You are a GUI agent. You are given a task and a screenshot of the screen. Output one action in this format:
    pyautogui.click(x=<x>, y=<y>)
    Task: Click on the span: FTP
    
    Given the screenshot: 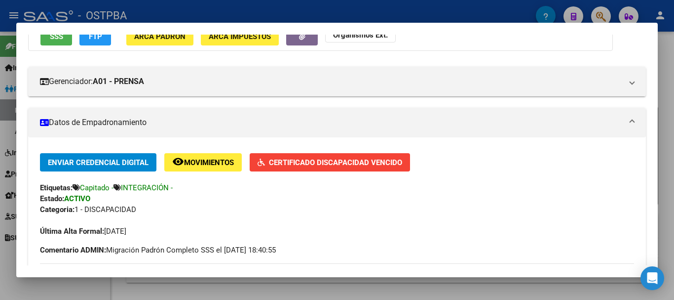 What is the action you would take?
    pyautogui.click(x=95, y=37)
    